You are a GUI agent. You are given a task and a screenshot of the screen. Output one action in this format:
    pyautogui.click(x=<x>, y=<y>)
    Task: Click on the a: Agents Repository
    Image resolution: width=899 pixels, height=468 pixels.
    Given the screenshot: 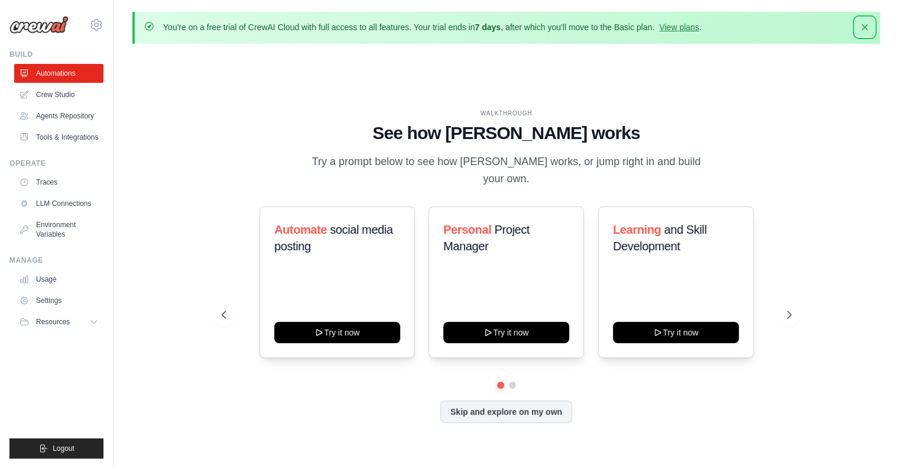 What is the action you would take?
    pyautogui.click(x=59, y=116)
    